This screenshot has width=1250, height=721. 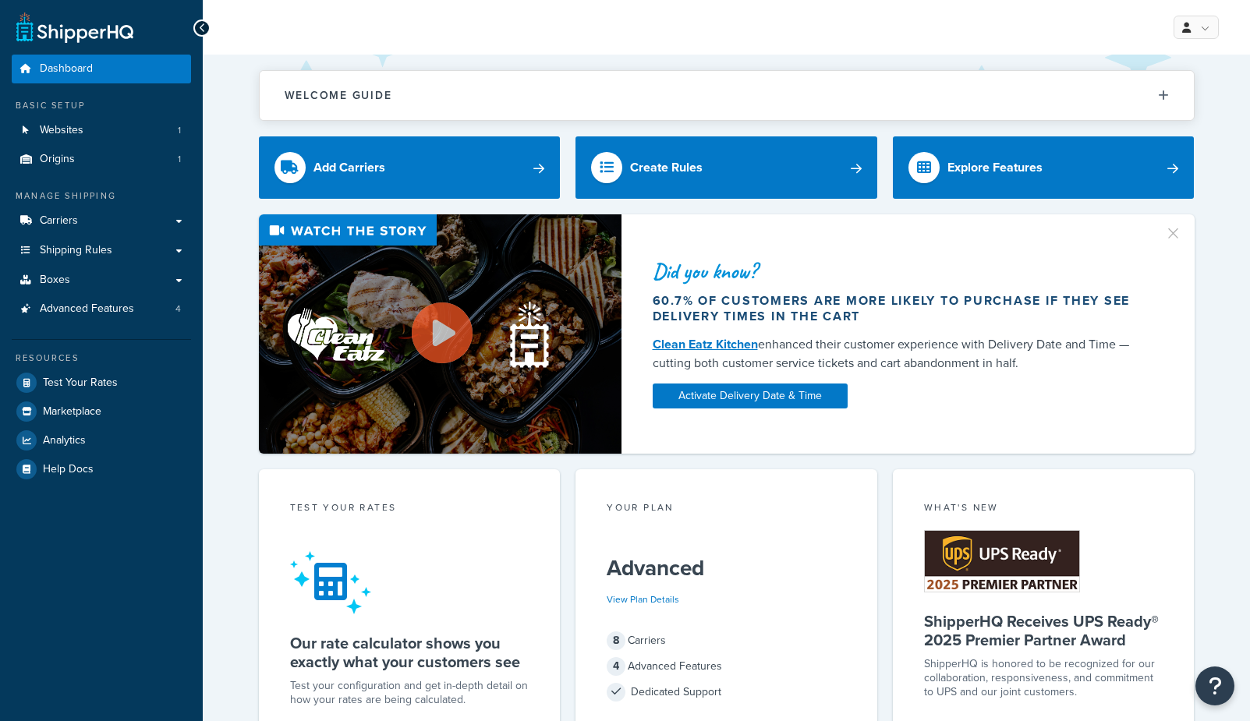 What do you see at coordinates (101, 309) in the screenshot?
I see `li: Advanced Features` at bounding box center [101, 309].